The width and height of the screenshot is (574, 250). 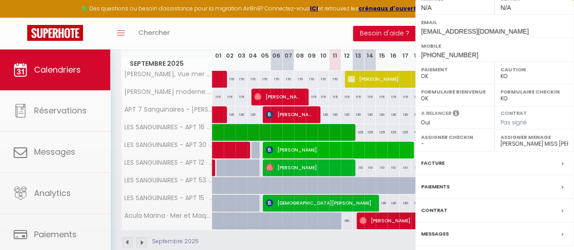 What do you see at coordinates (433, 163) in the screenshot?
I see `label: Facture` at bounding box center [433, 163].